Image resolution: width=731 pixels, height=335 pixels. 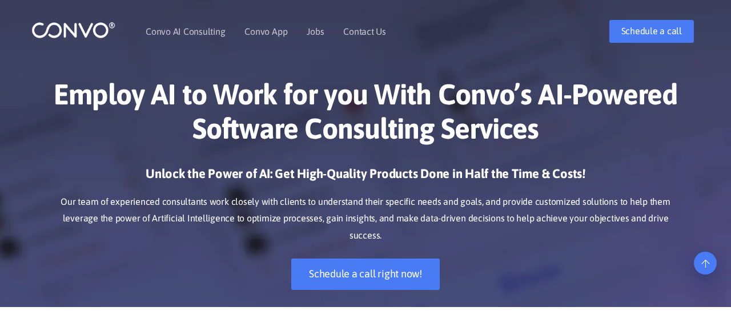 What do you see at coordinates (365, 115) in the screenshot?
I see `h1: Employ AI to Work for you With Convo’s AI-Powered Software Consulting Services` at bounding box center [365, 115].